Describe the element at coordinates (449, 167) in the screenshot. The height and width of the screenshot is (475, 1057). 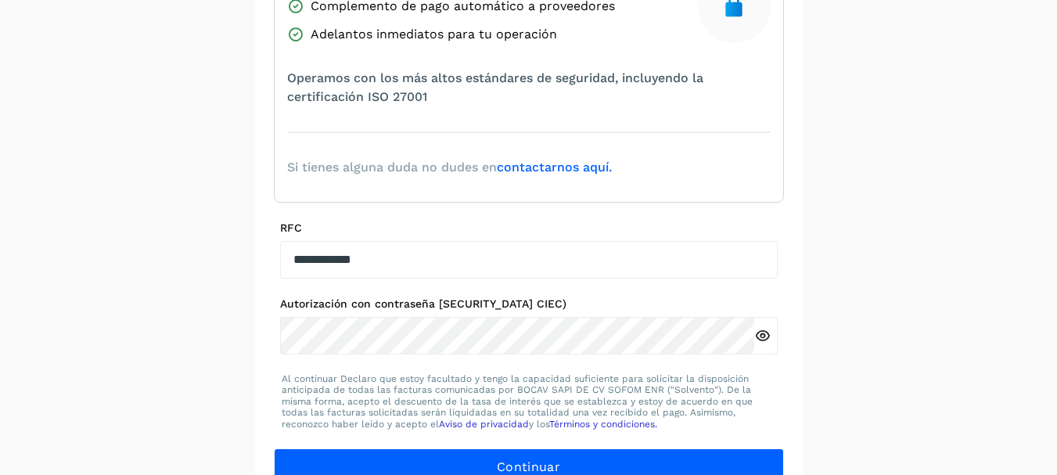
I see `span: Si tienes alguna duda no dudes en` at that location.